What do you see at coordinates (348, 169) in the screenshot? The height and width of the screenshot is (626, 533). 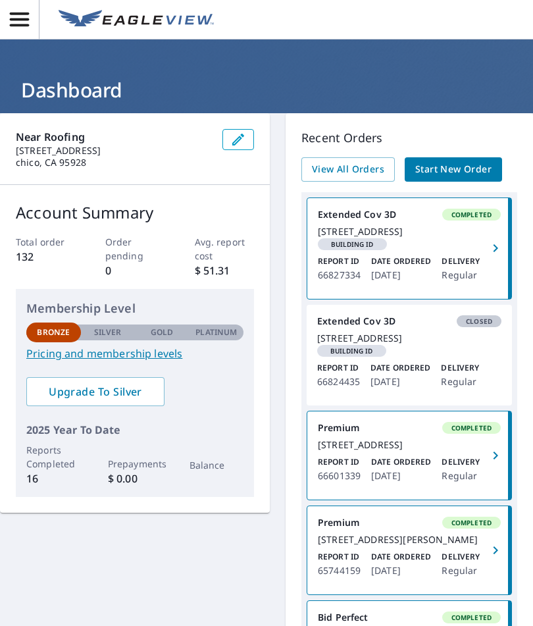 I see `span: View All Orders` at bounding box center [348, 169].